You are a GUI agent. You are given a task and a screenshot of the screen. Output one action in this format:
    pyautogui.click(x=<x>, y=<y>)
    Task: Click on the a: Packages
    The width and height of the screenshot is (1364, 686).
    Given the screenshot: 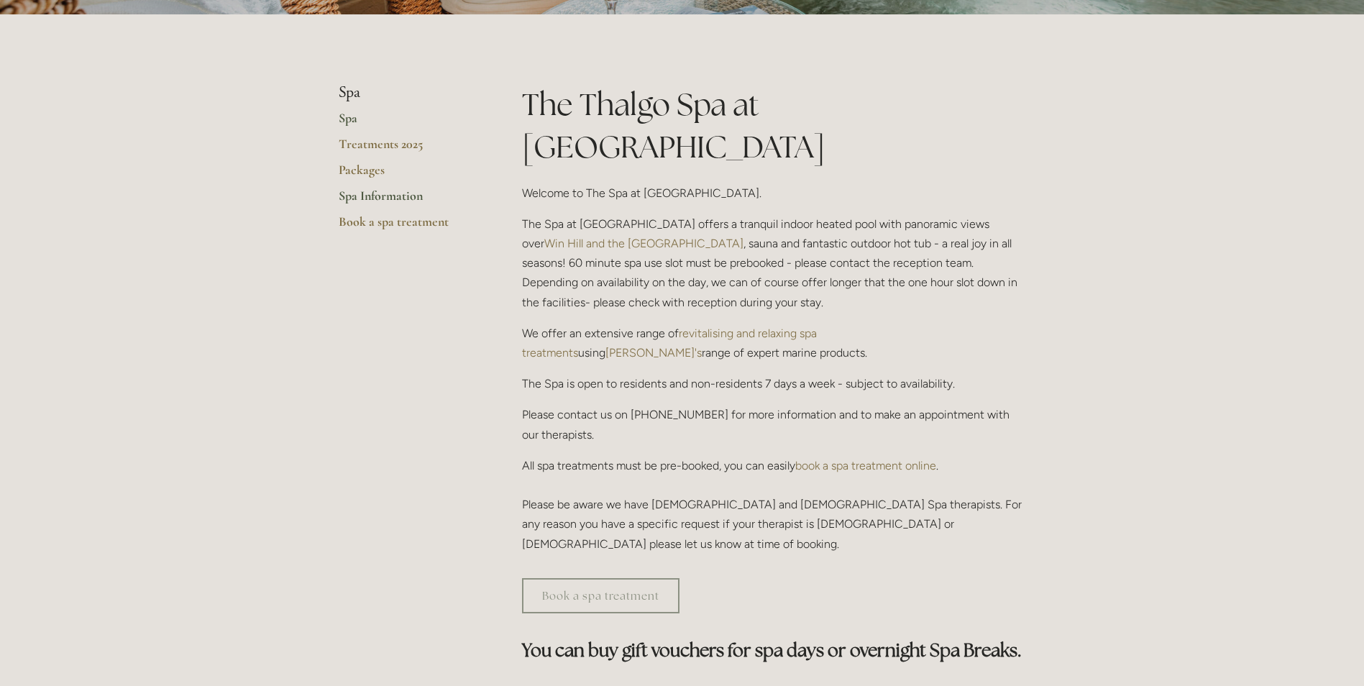 What is the action you would take?
    pyautogui.click(x=407, y=175)
    